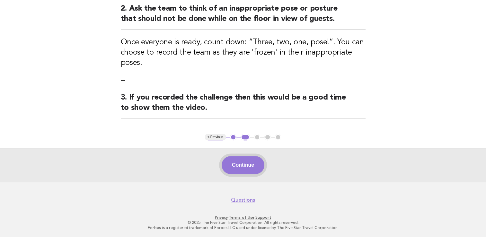 The width and height of the screenshot is (486, 237). What do you see at coordinates (243, 16) in the screenshot?
I see `h2: 2. Ask the team to think of an inappropriate pose or posture that should not be done while on the...` at bounding box center [243, 16].